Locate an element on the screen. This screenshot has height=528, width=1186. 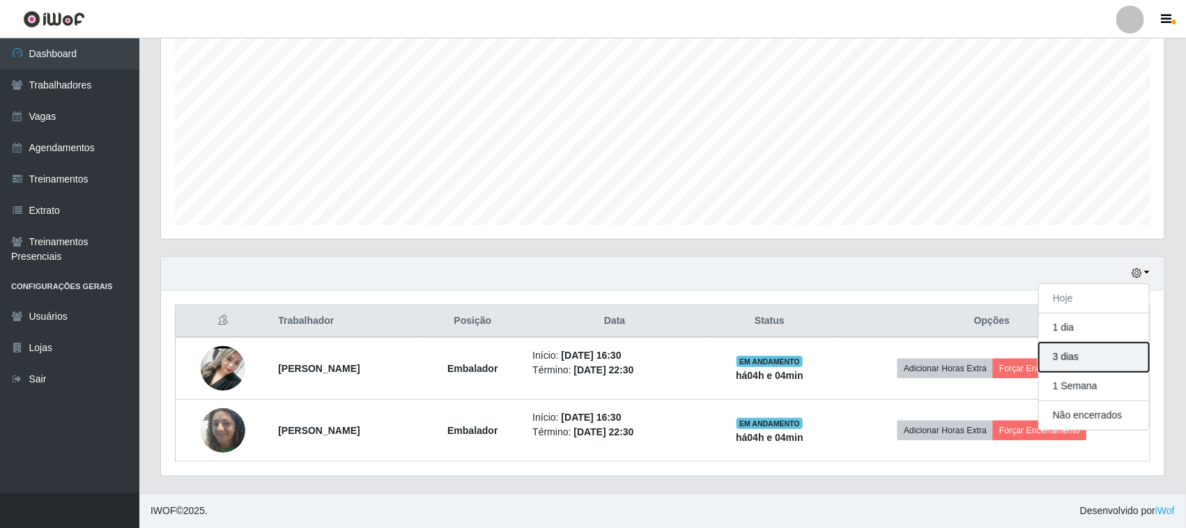
span: © 2025 . is located at coordinates (179, 511).